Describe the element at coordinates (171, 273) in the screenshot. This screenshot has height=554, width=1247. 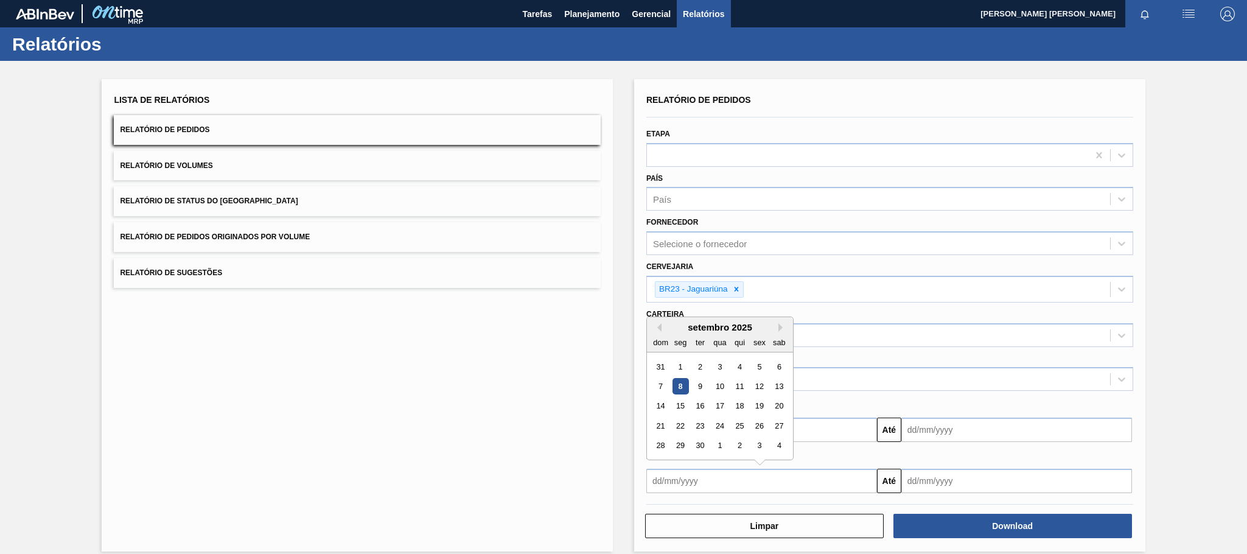
I see `span: Relatório de Sugestões` at that location.